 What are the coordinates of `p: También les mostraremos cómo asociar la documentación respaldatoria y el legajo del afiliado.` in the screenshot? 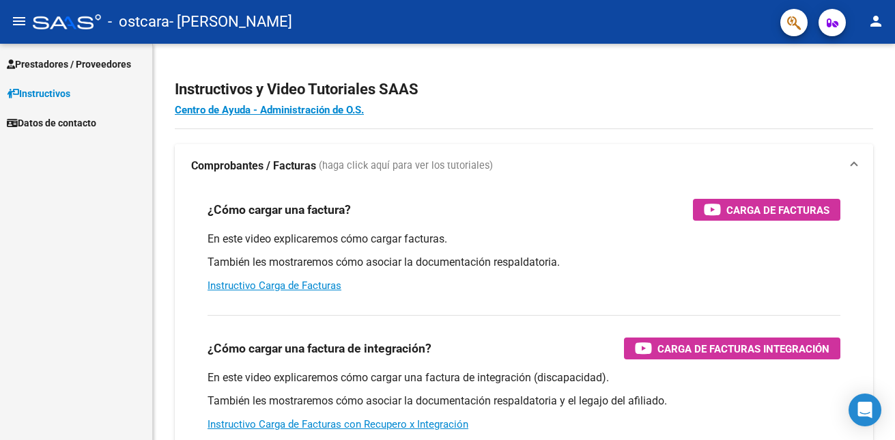 It's located at (524, 401).